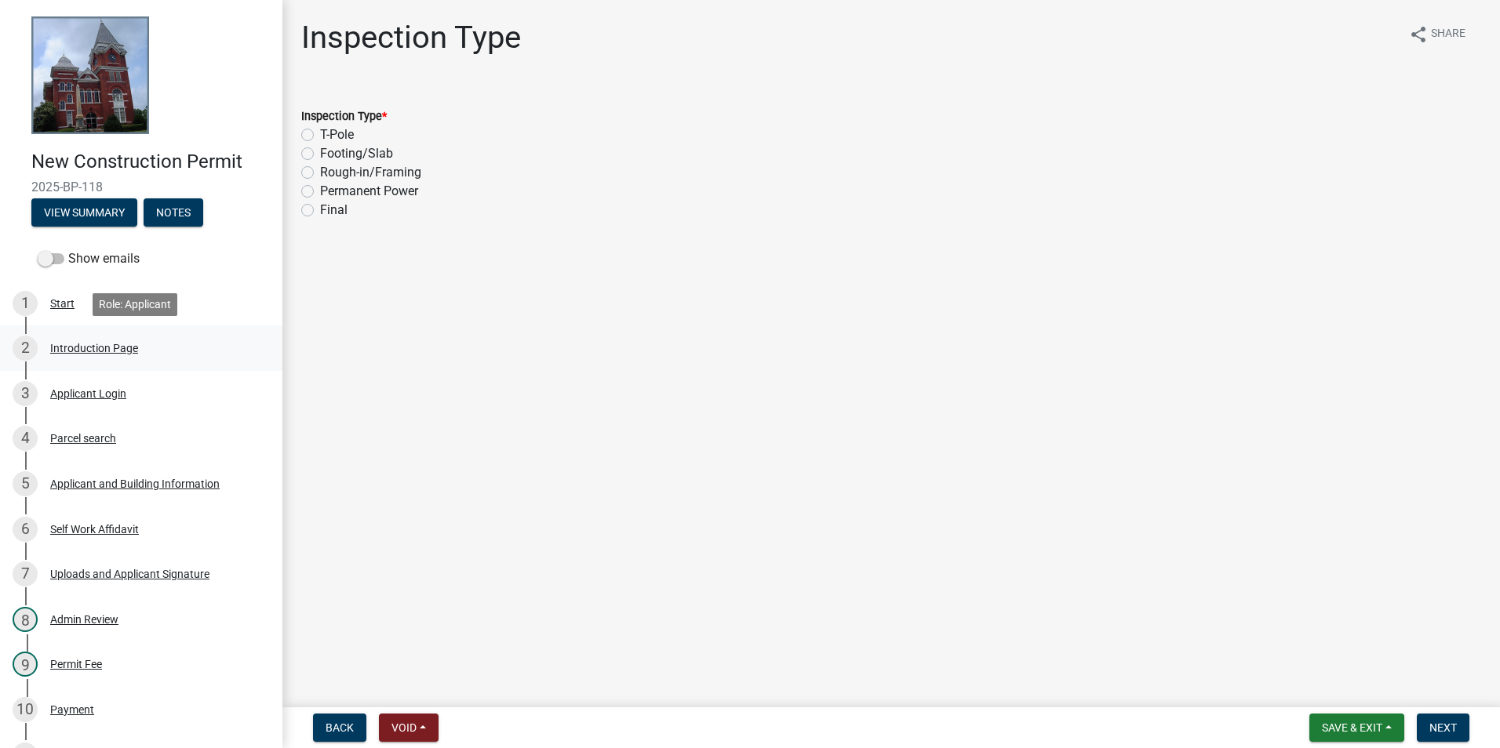  What do you see at coordinates (1351, 728) in the screenshot?
I see `span: Save & Exit` at bounding box center [1351, 728].